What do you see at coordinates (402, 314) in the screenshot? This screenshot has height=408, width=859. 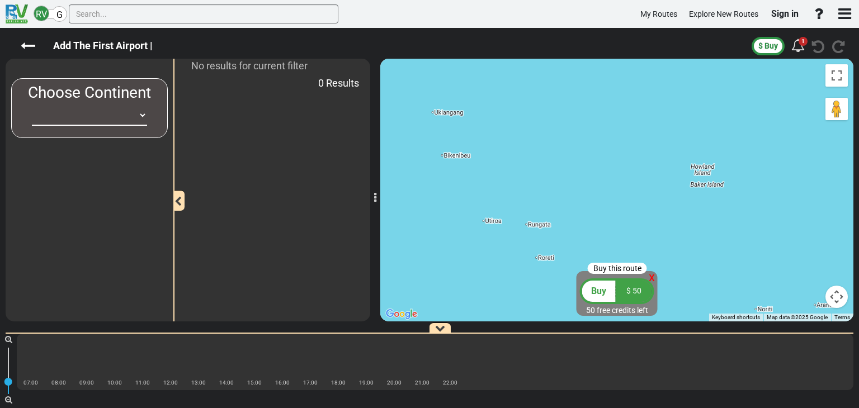 I see `img: Google` at bounding box center [402, 314].